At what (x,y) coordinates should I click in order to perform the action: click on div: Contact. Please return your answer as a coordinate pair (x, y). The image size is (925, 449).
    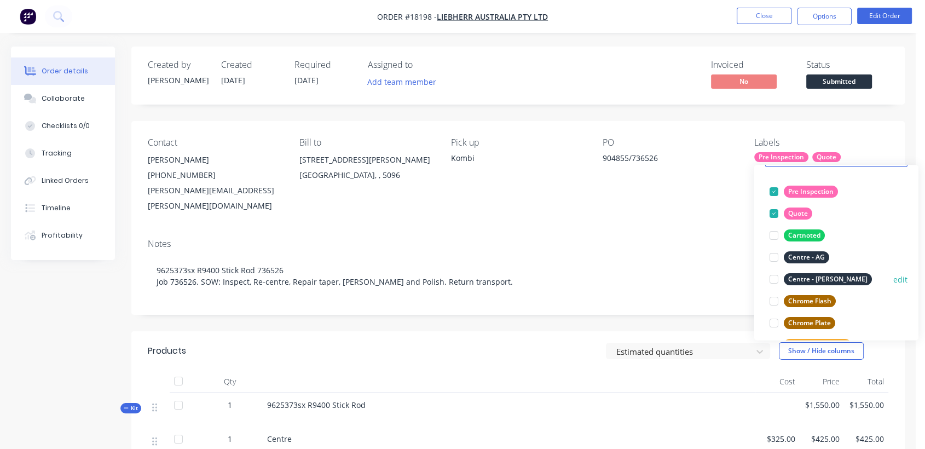
    Looking at the image, I should click on (215, 142).